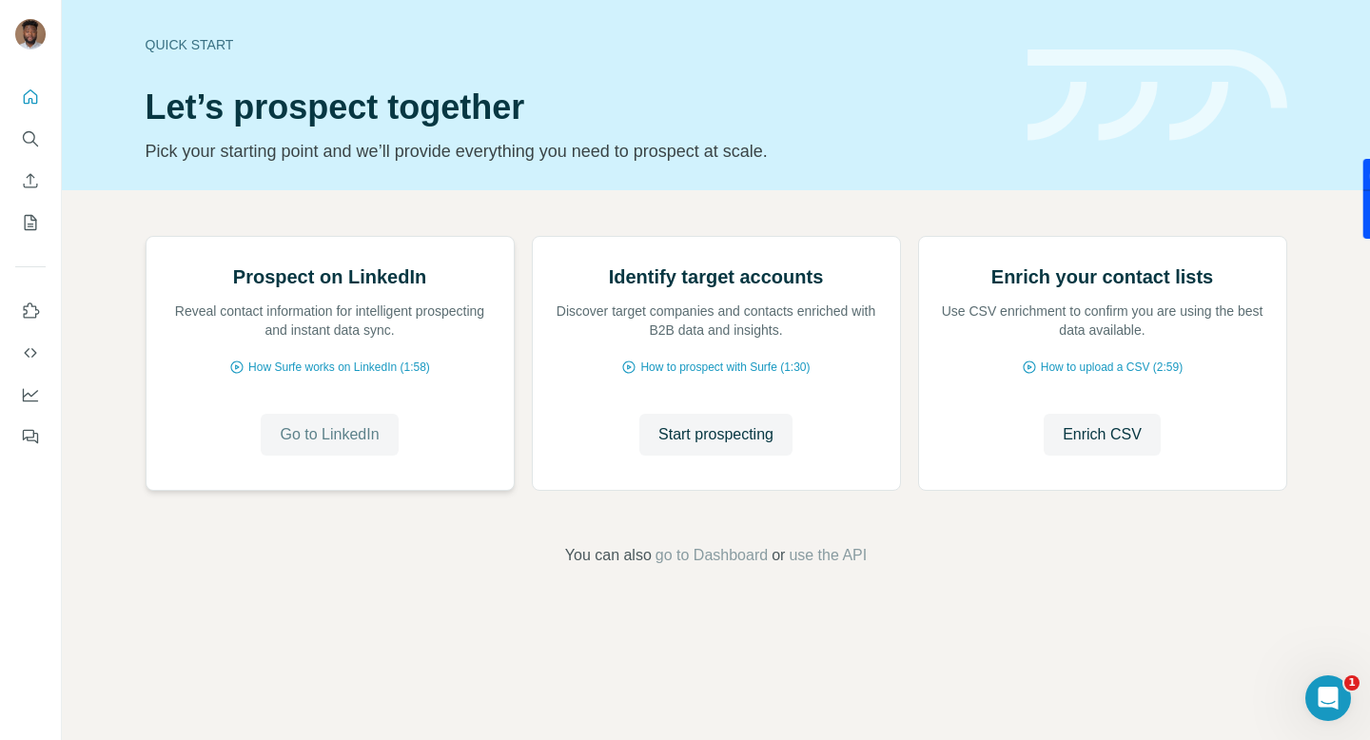  What do you see at coordinates (30, 353) in the screenshot?
I see `button: Use Surfe API` at bounding box center [30, 353].